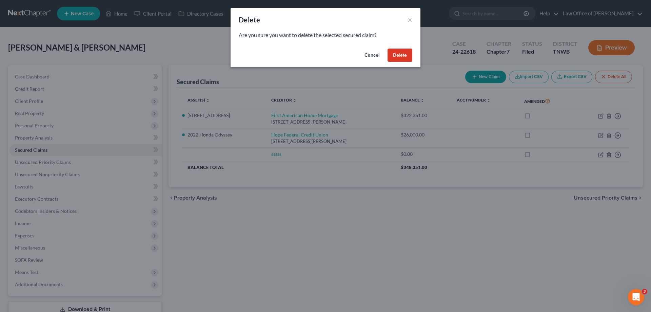  I want to click on button: Cancel, so click(372, 55).